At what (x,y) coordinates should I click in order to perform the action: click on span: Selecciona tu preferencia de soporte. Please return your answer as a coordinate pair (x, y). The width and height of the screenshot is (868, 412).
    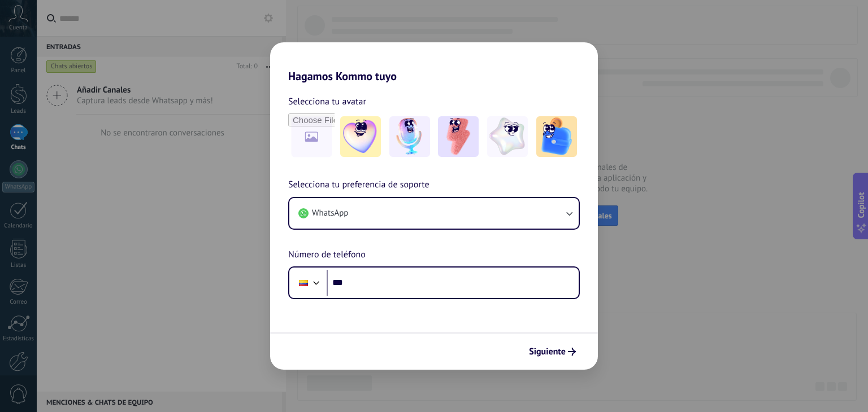
    Looking at the image, I should click on (359, 185).